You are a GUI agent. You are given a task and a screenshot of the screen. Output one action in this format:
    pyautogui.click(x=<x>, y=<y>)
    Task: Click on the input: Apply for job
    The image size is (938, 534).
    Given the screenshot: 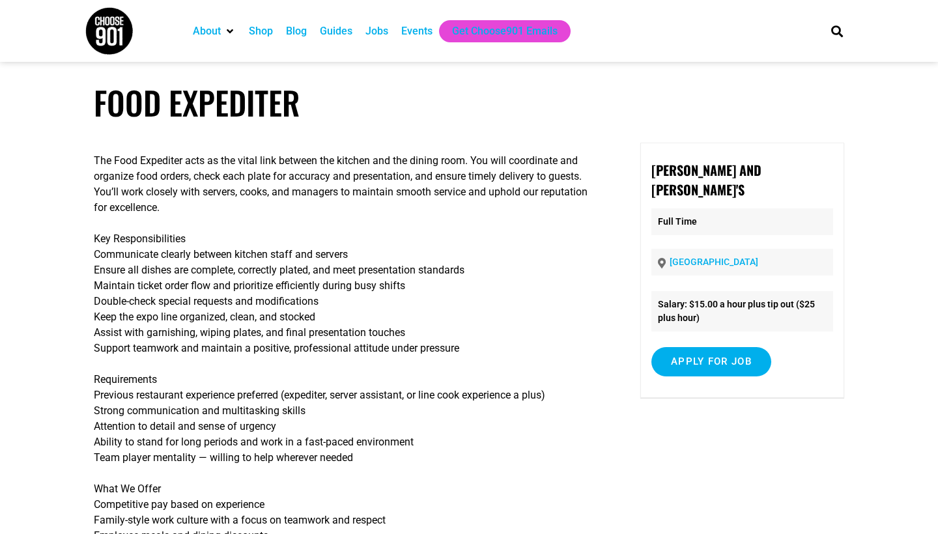 What is the action you would take?
    pyautogui.click(x=711, y=361)
    